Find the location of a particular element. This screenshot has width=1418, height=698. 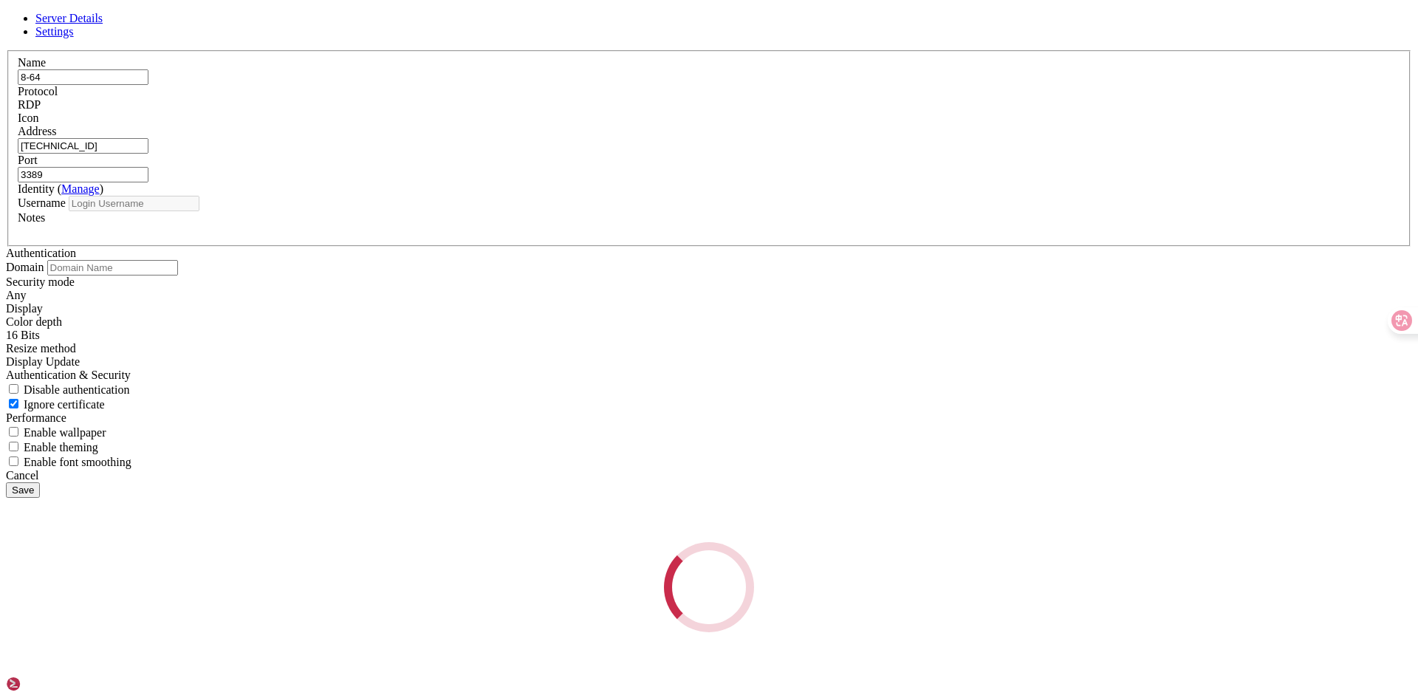

input: Port Number is located at coordinates (83, 174).